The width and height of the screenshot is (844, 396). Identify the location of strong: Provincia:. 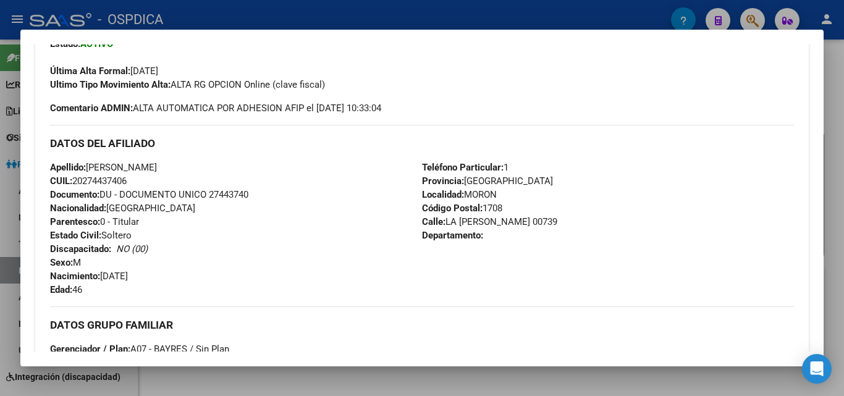
(443, 181).